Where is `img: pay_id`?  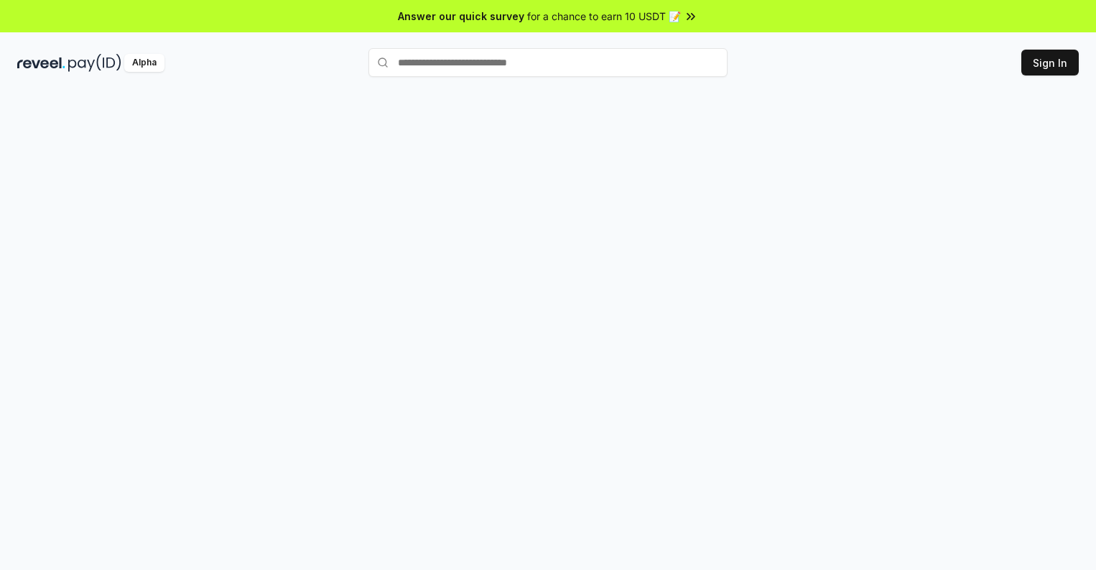
img: pay_id is located at coordinates (95, 62).